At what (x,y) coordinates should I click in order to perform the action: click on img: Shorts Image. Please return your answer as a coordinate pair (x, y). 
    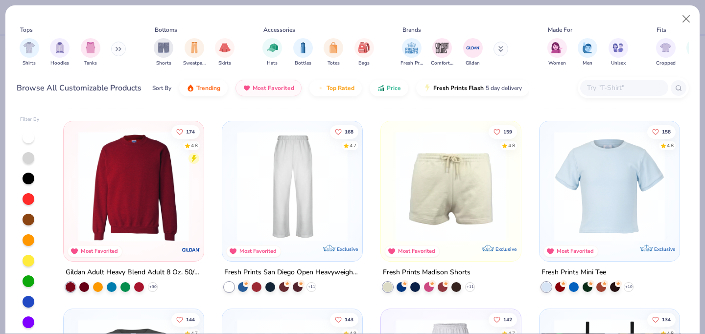
    Looking at the image, I should click on (163, 47).